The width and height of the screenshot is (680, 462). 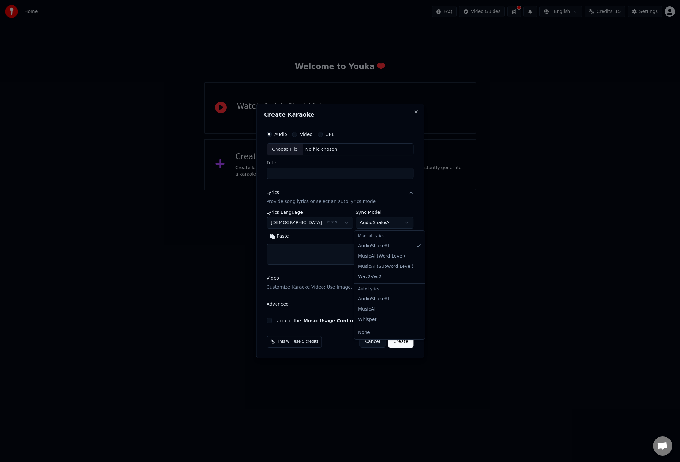 What do you see at coordinates (364, 333) in the screenshot?
I see `span: None` at bounding box center [364, 333].